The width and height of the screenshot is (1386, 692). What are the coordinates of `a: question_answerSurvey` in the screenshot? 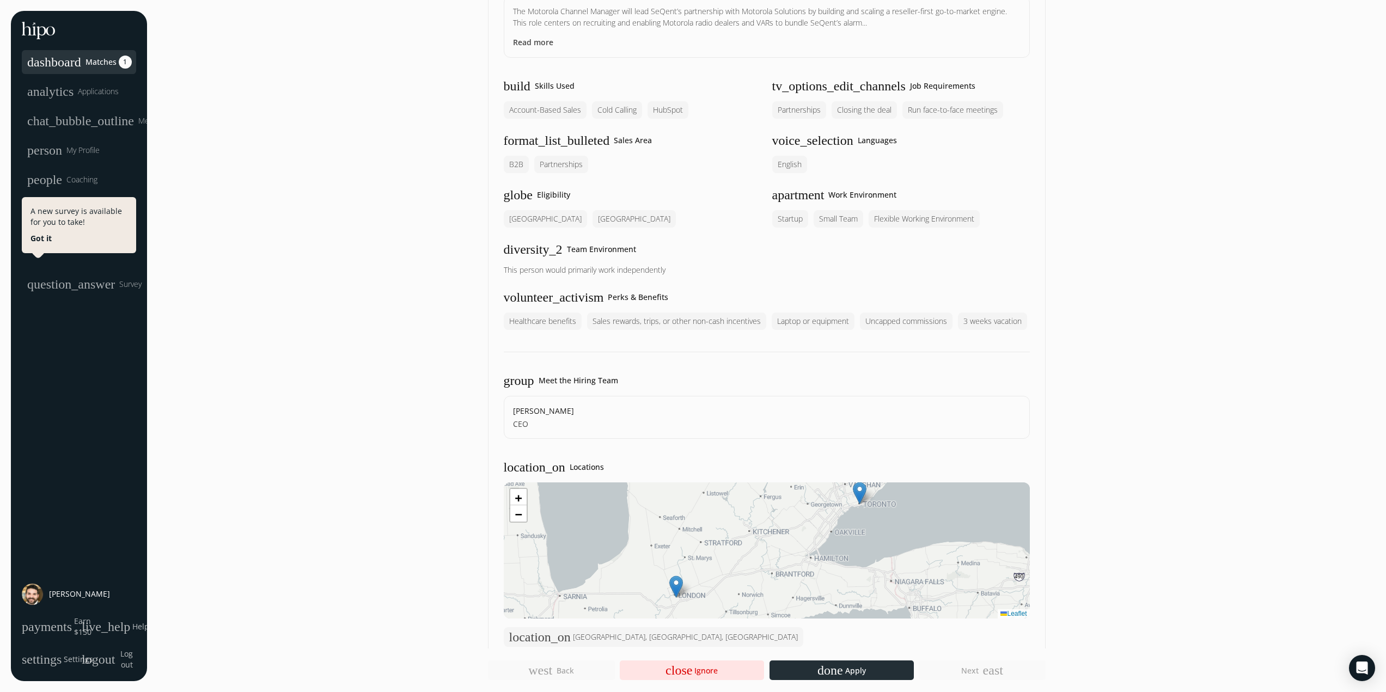 It's located at (79, 284).